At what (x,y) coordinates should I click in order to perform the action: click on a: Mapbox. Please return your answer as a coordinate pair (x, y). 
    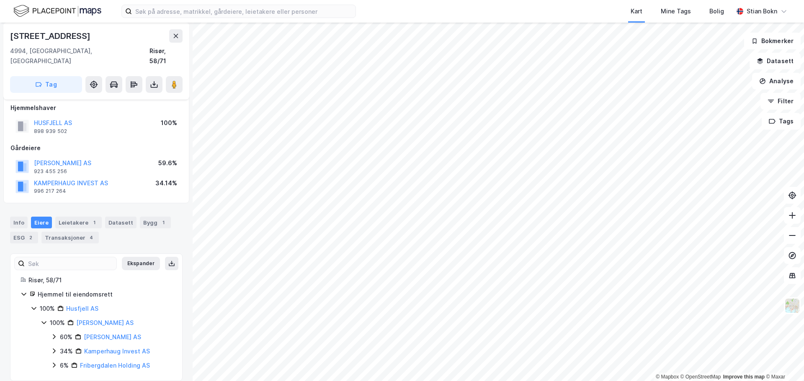
    Looking at the image, I should click on (667, 377).